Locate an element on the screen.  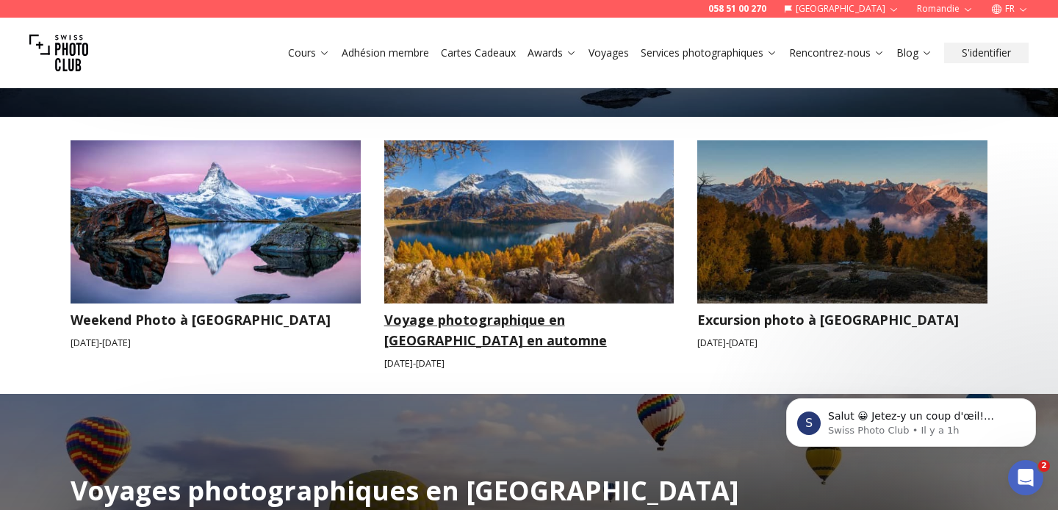
img: Excursion photo à Mattertal is located at coordinates (843, 222).